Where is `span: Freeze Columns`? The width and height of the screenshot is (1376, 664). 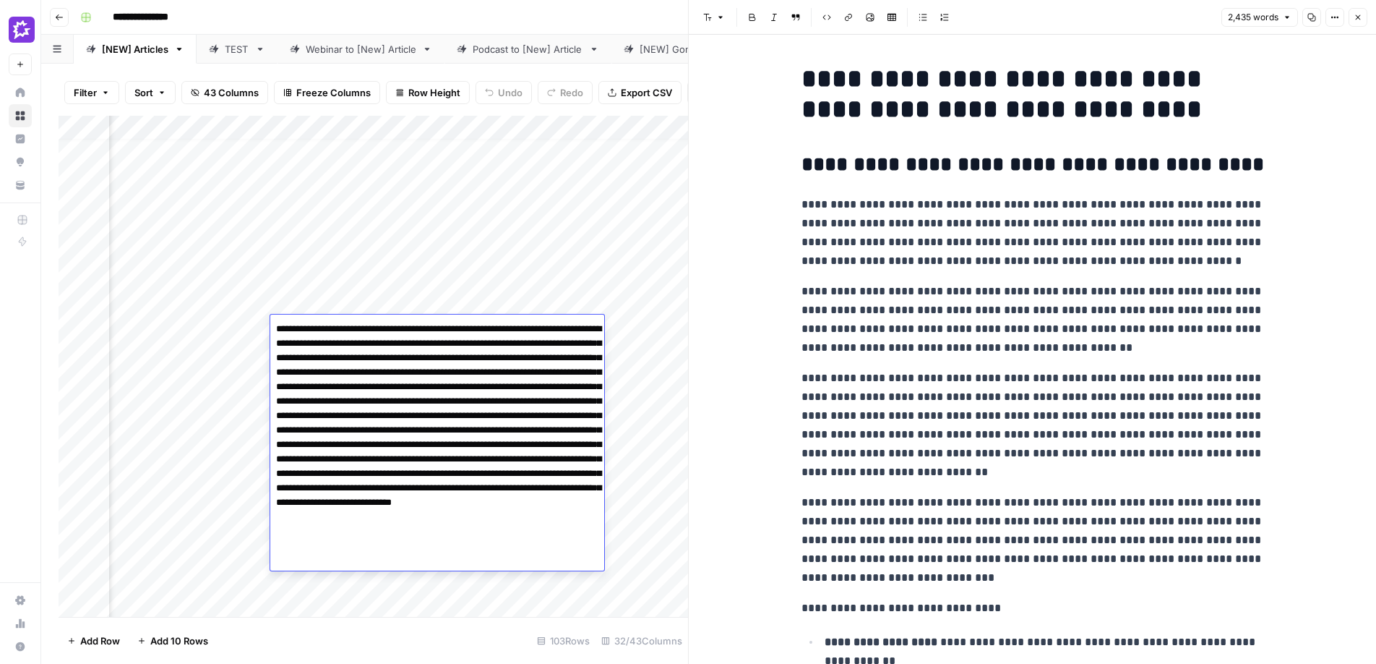 span: Freeze Columns is located at coordinates (333, 93).